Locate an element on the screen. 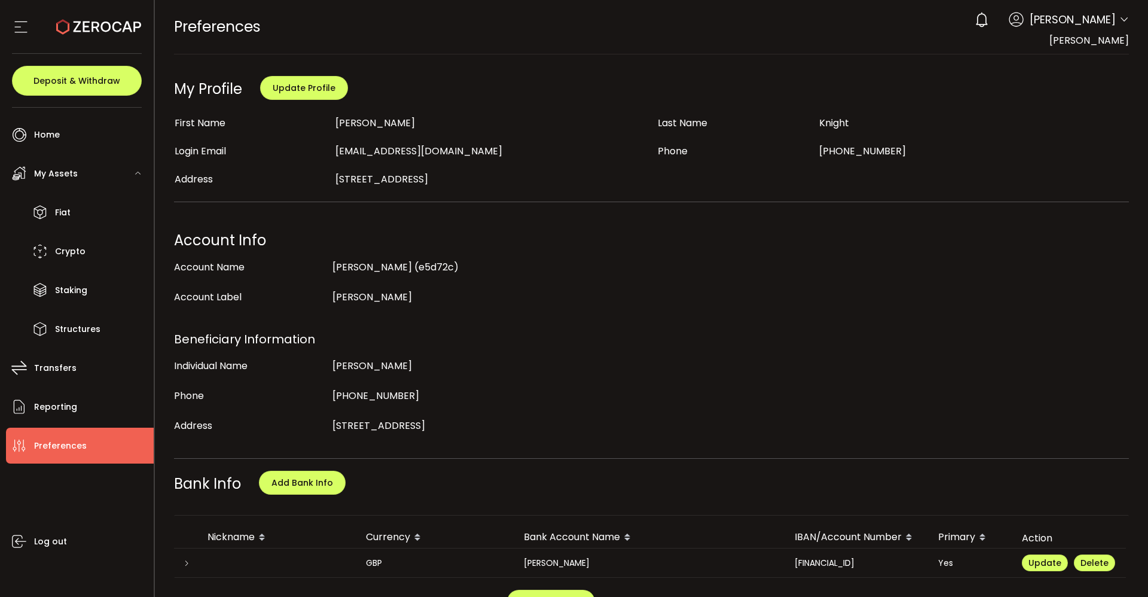  div: Currency is located at coordinates (435, 537).